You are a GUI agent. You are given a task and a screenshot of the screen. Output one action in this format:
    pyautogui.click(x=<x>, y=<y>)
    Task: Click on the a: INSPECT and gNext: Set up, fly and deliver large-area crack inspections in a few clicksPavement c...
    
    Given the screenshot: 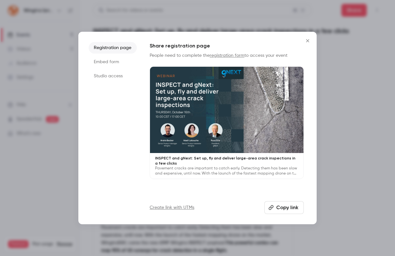 What is the action you would take?
    pyautogui.click(x=227, y=123)
    